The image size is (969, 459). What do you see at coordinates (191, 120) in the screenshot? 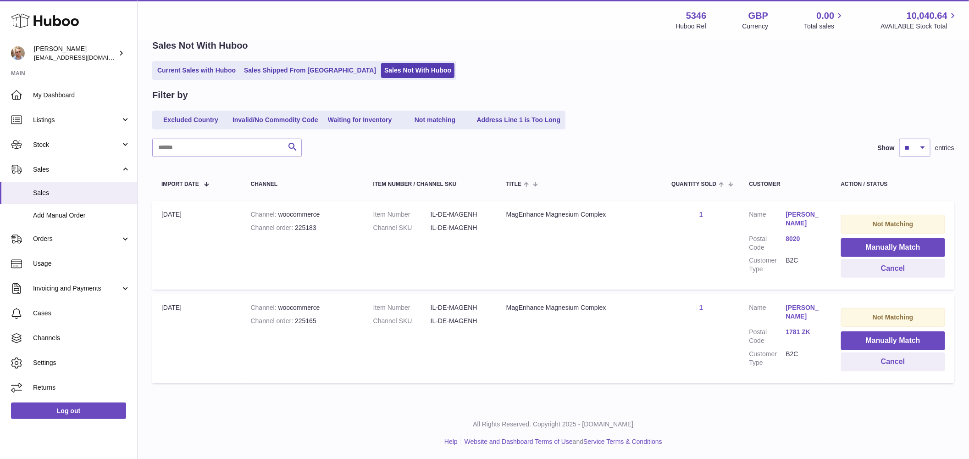
I see `a: Excluded Country` at bounding box center [191, 120].